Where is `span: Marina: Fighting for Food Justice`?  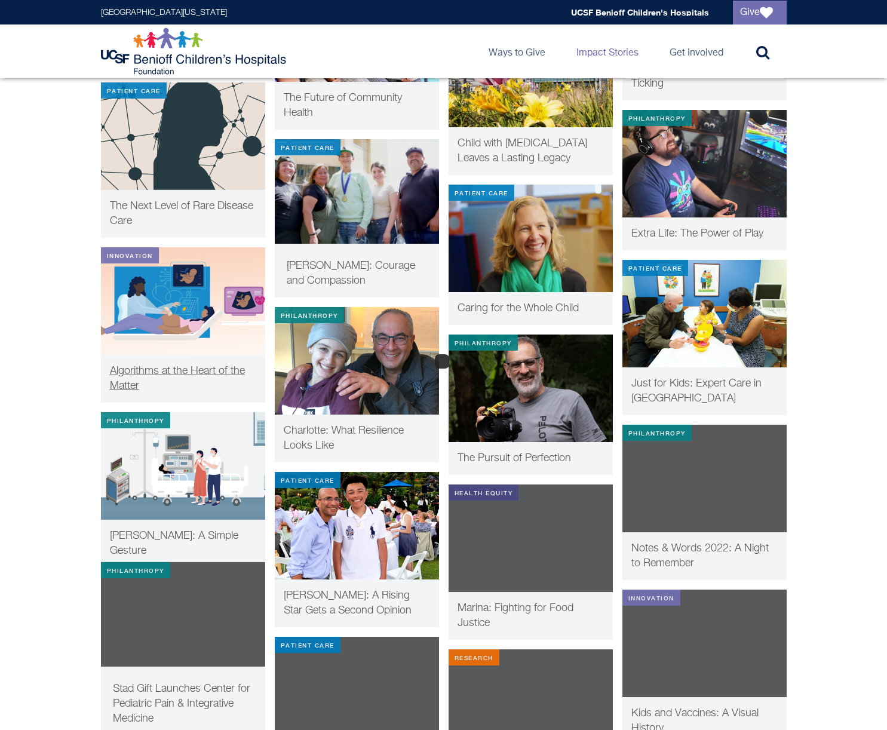 span: Marina: Fighting for Food Justice is located at coordinates (515, 615).